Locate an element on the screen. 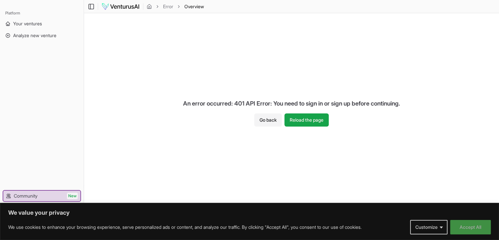 The image size is (499, 240). span: New is located at coordinates (72, 196).